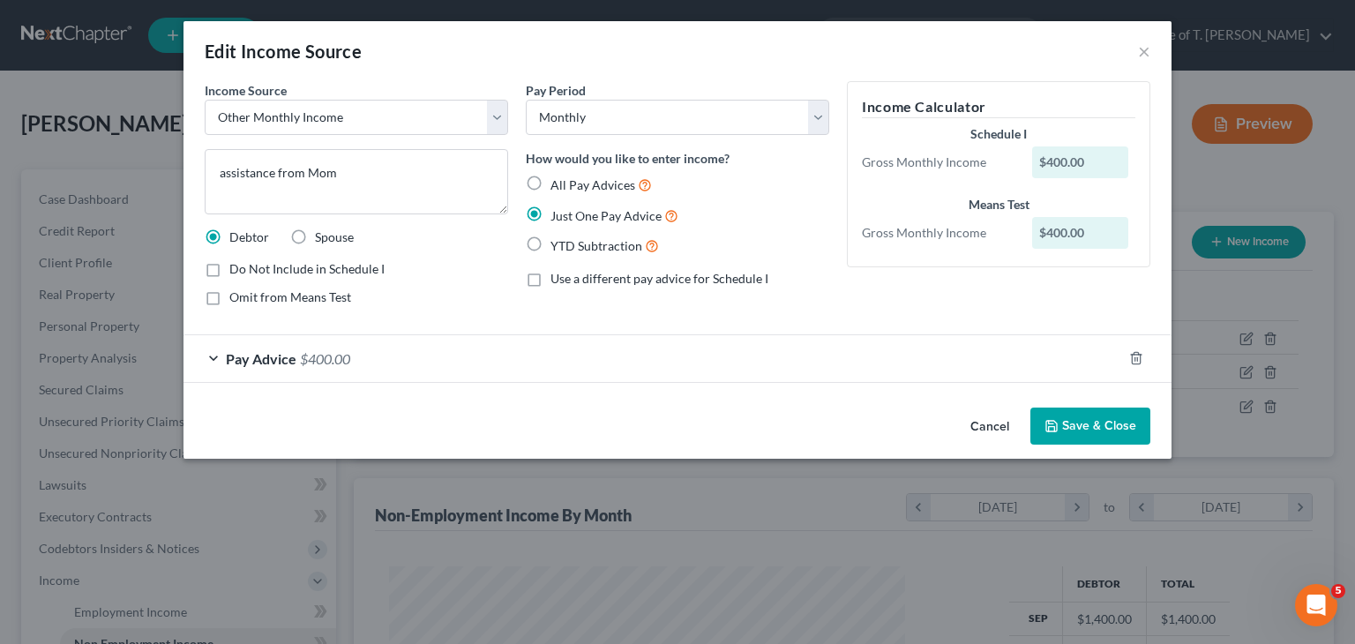 The height and width of the screenshot is (644, 1355). What do you see at coordinates (593, 184) in the screenshot?
I see `span: All Pay Advices` at bounding box center [593, 184].